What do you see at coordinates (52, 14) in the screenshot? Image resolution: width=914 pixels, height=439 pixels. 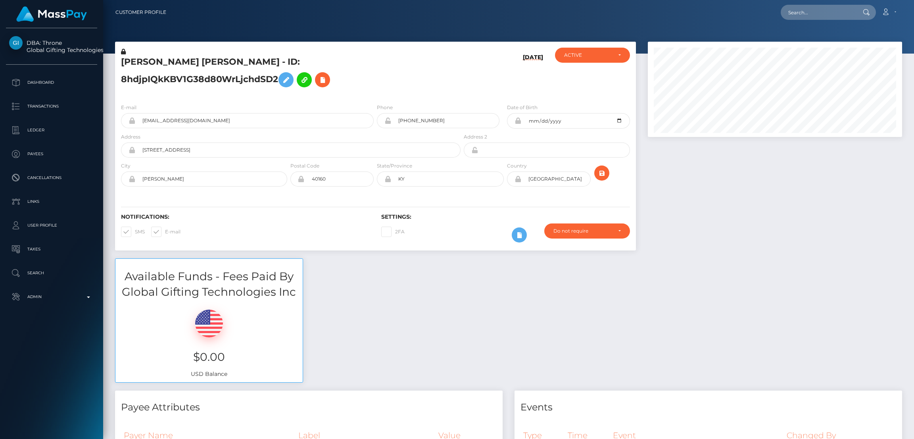 I see `img: MassPay Logo` at bounding box center [52, 14].